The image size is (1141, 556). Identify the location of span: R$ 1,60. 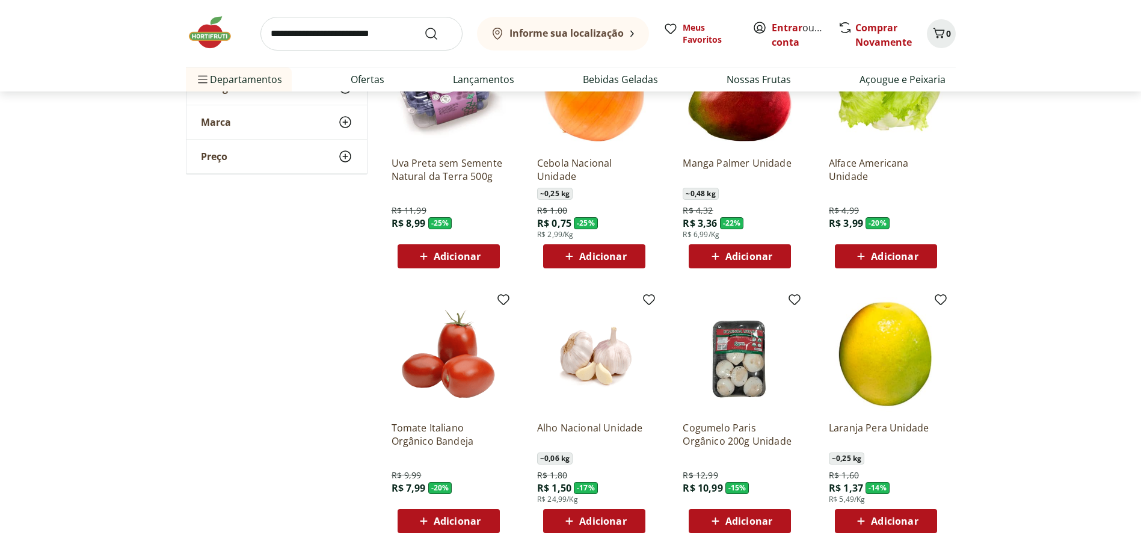
(844, 475).